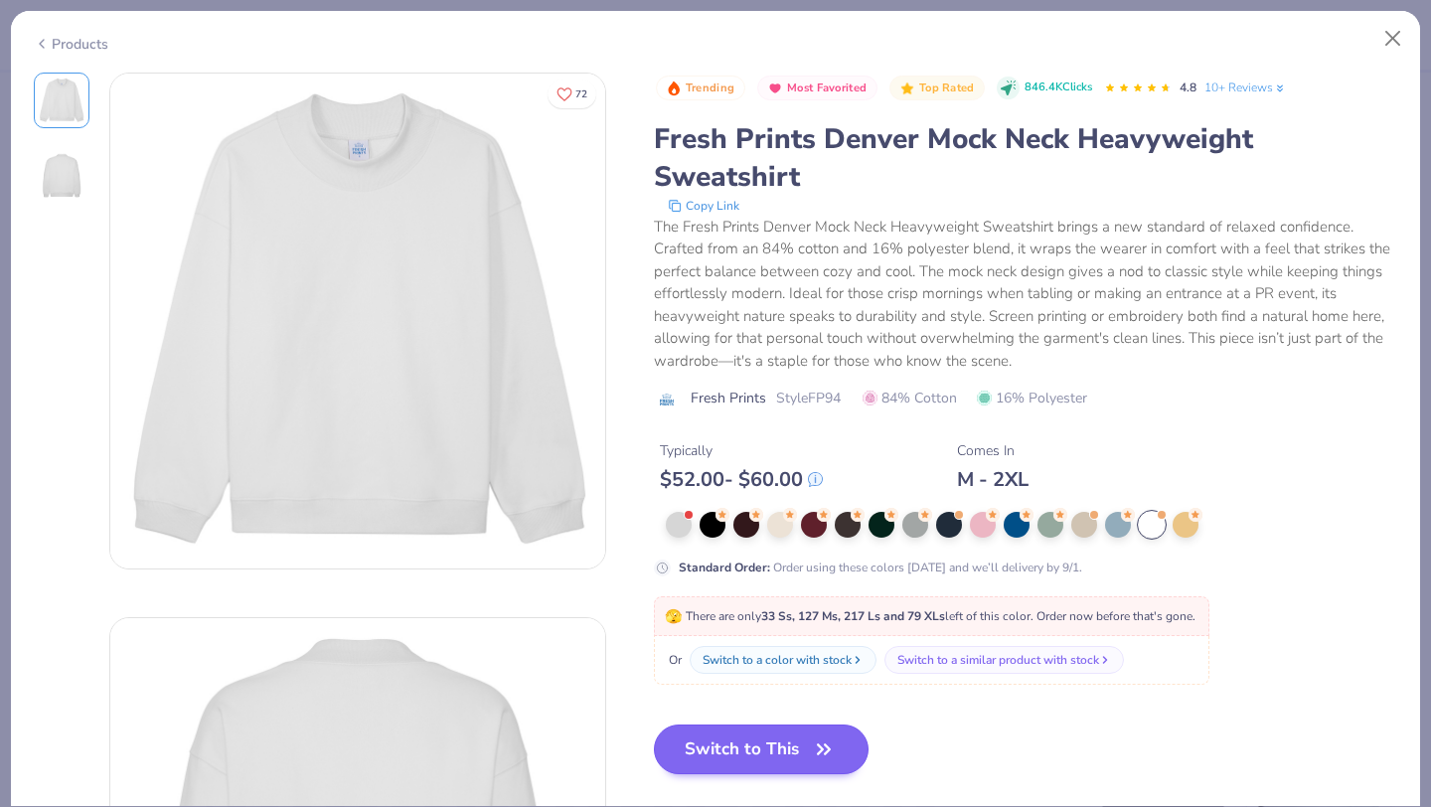 This screenshot has height=807, width=1431. I want to click on span: Style FP94, so click(808, 398).